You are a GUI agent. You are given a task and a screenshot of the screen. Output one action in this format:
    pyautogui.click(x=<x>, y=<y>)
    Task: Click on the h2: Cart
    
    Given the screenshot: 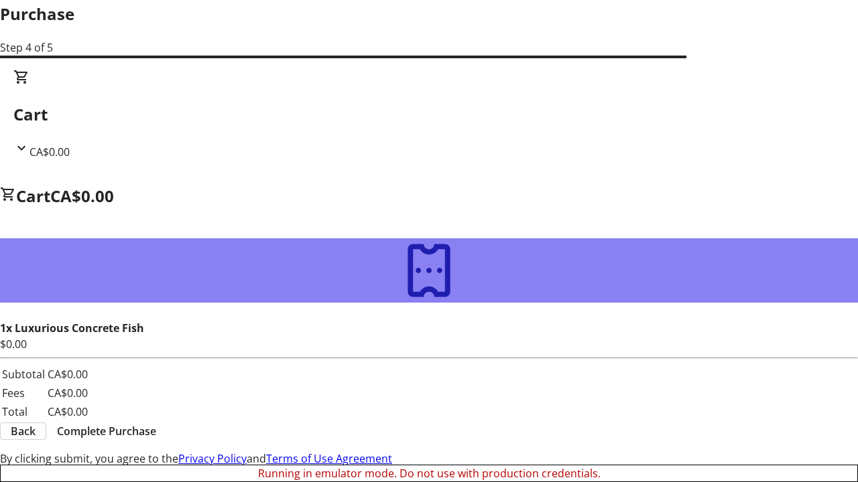 What is the action you would take?
    pyautogui.click(x=429, y=115)
    